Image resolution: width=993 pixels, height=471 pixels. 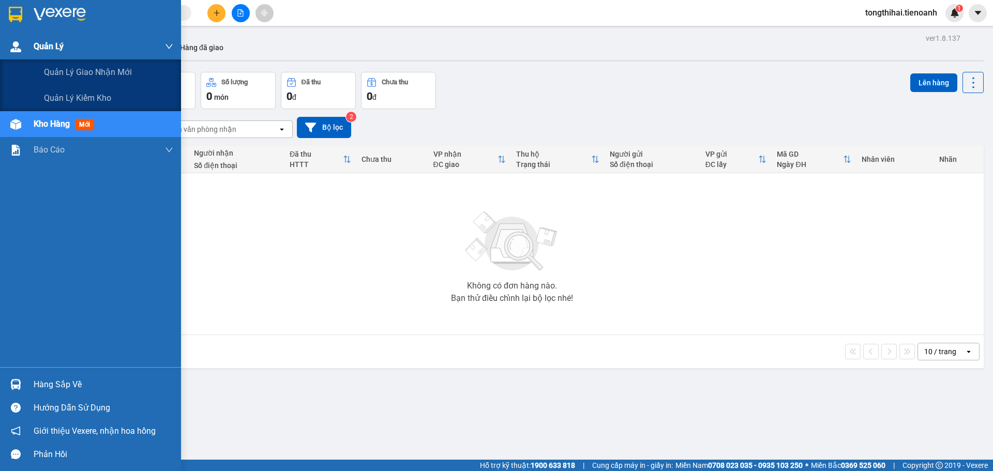 What do you see at coordinates (512, 242) in the screenshot?
I see `img: svg+xml;base64,PHN2ZyBjbGFzcz0ibGlzdC1wbHVnX19zdmciIHhtbG5zPSJodHRwOi8vd3d3LnczLm9yZy8yMDAwL3N2Zy...` at bounding box center [512, 242].